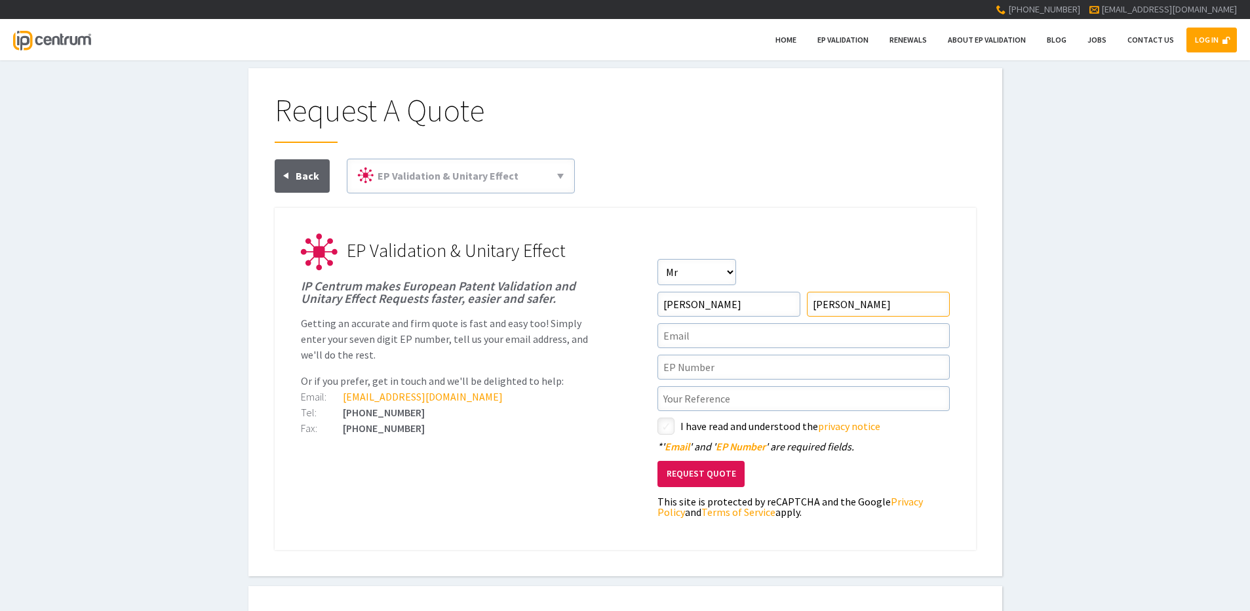 This screenshot has height=611, width=1250. Describe the element at coordinates (322, 412) in the screenshot. I see `div: Tel:` at that location.